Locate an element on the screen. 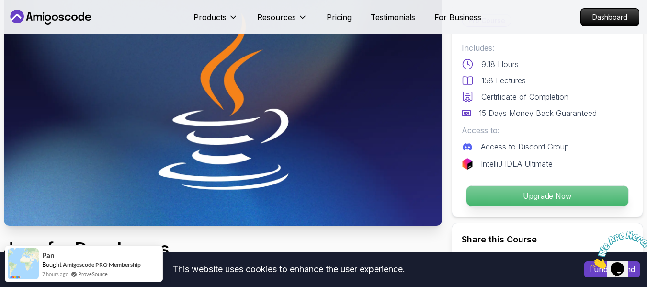 This screenshot has height=287, width=647. p: Products is located at coordinates (210, 17).